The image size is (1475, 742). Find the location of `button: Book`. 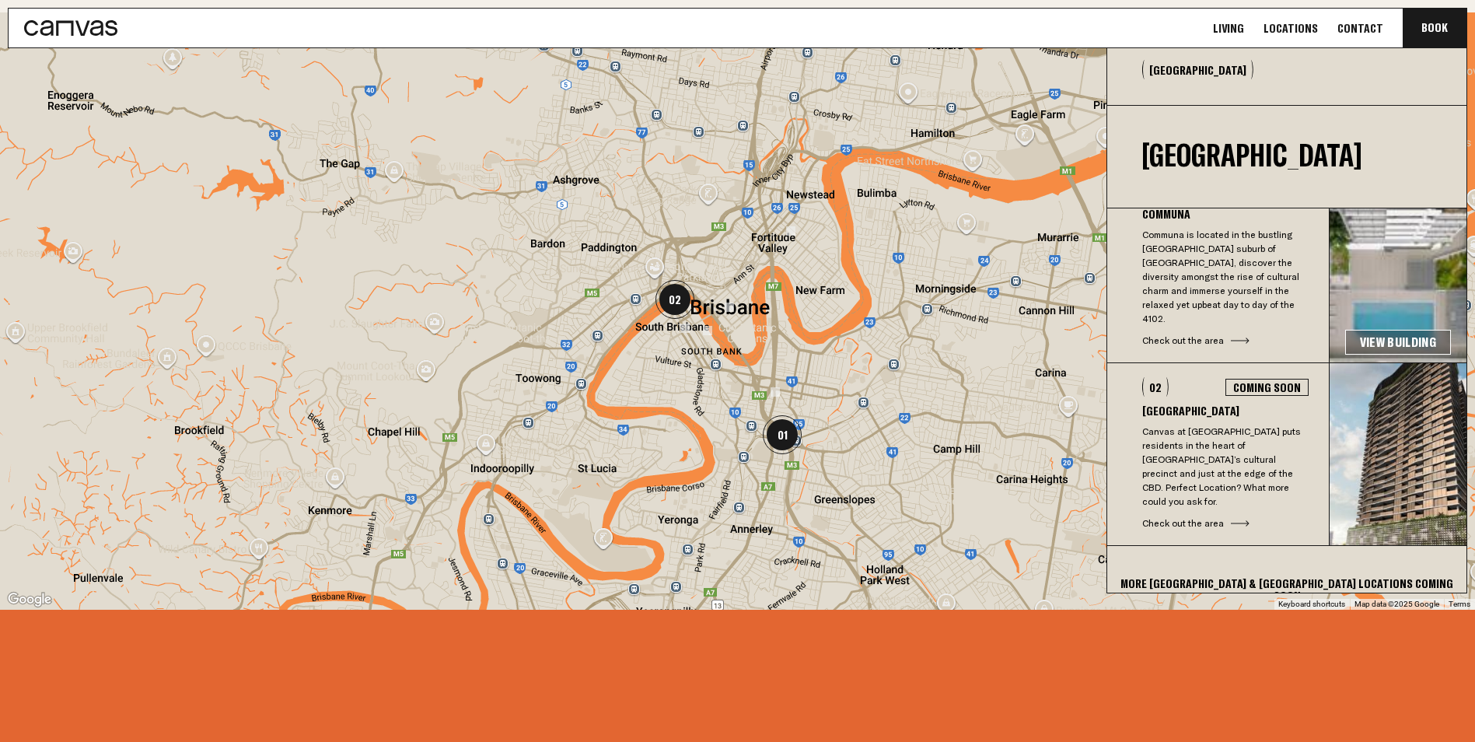

button: Book is located at coordinates (1434, 28).